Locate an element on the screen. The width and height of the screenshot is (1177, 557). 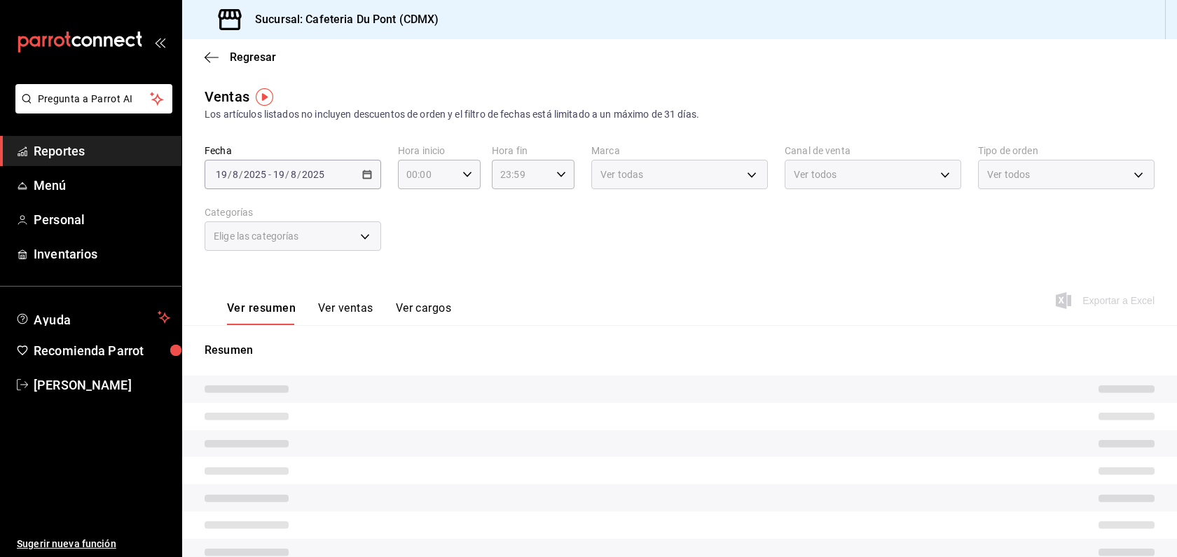
label: Canal de venta is located at coordinates (873, 151).